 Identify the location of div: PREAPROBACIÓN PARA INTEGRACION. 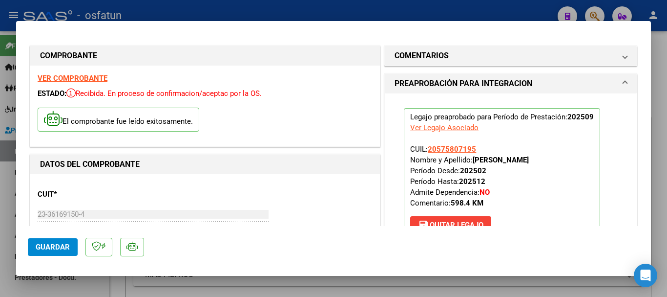
(511, 177).